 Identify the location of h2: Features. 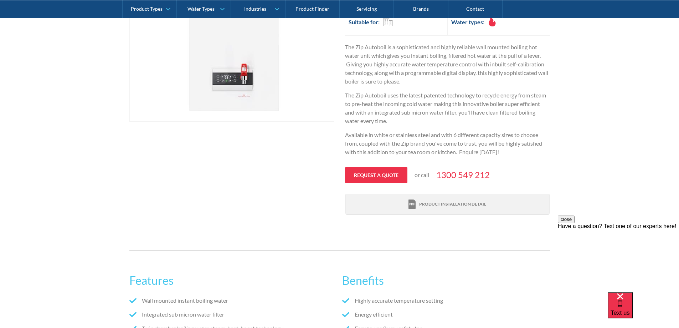
(233, 280).